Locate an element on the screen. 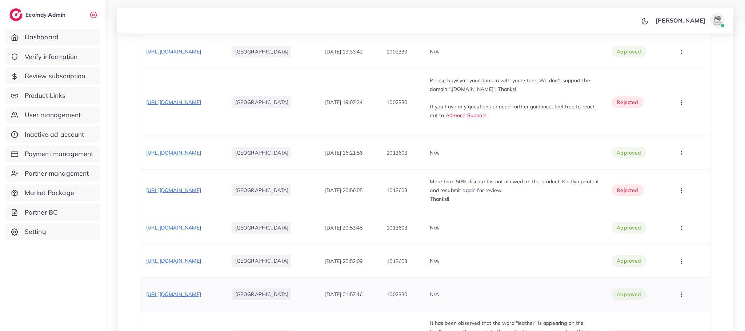  span: Product Links is located at coordinates (45, 96).